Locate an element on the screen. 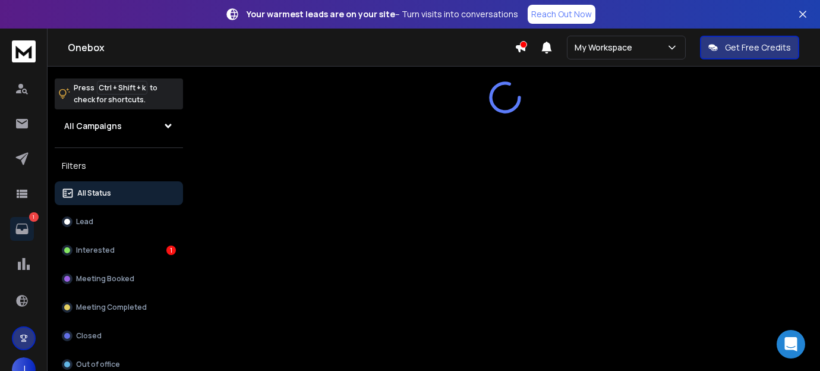  button: All Status is located at coordinates (119, 193).